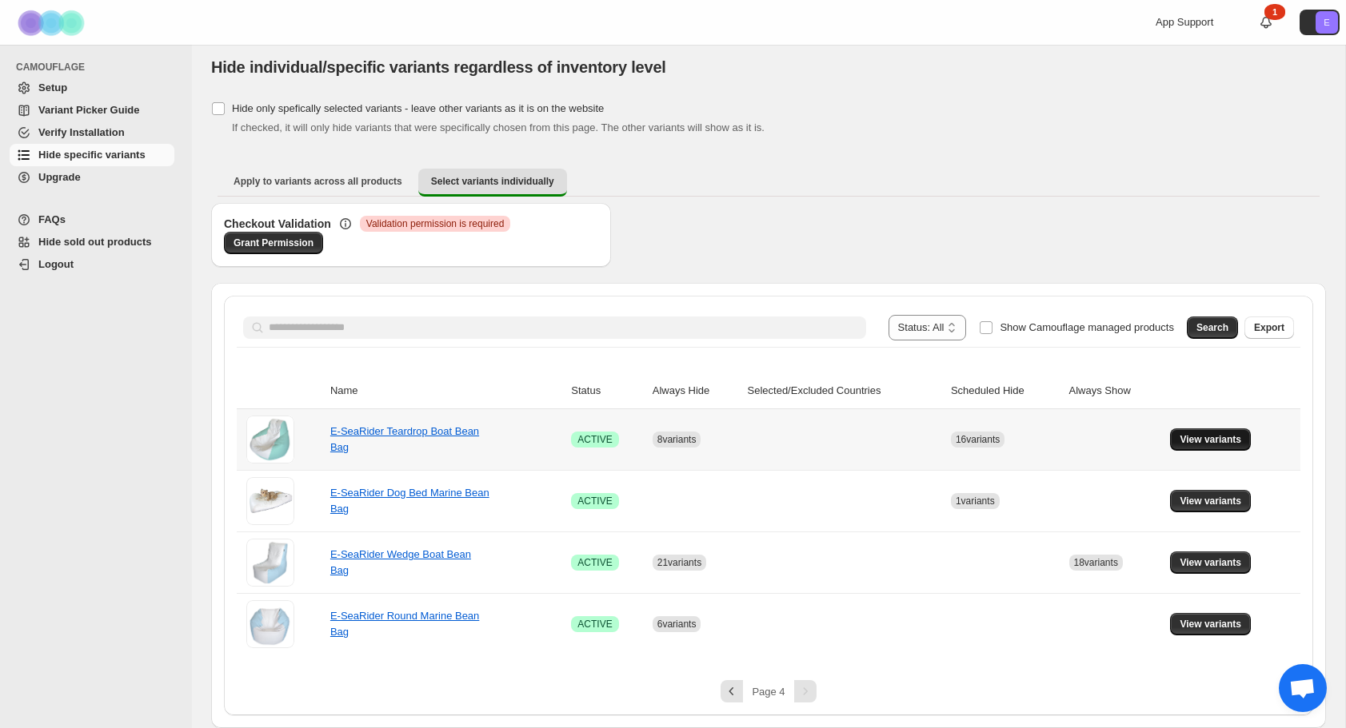 The width and height of the screenshot is (1346, 728). Describe the element at coordinates (1184, 22) in the screenshot. I see `span: App Support` at that location.